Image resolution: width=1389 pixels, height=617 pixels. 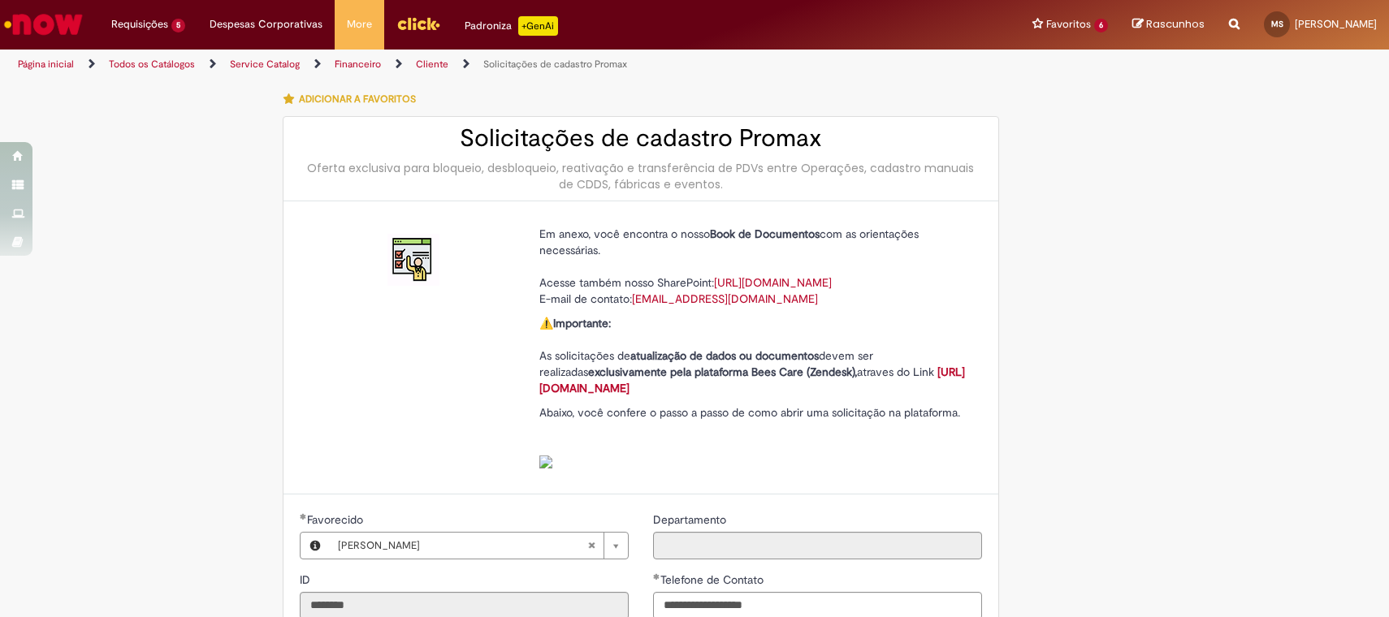 What do you see at coordinates (1168, 24) in the screenshot?
I see `a: Rascunhos` at bounding box center [1168, 24].